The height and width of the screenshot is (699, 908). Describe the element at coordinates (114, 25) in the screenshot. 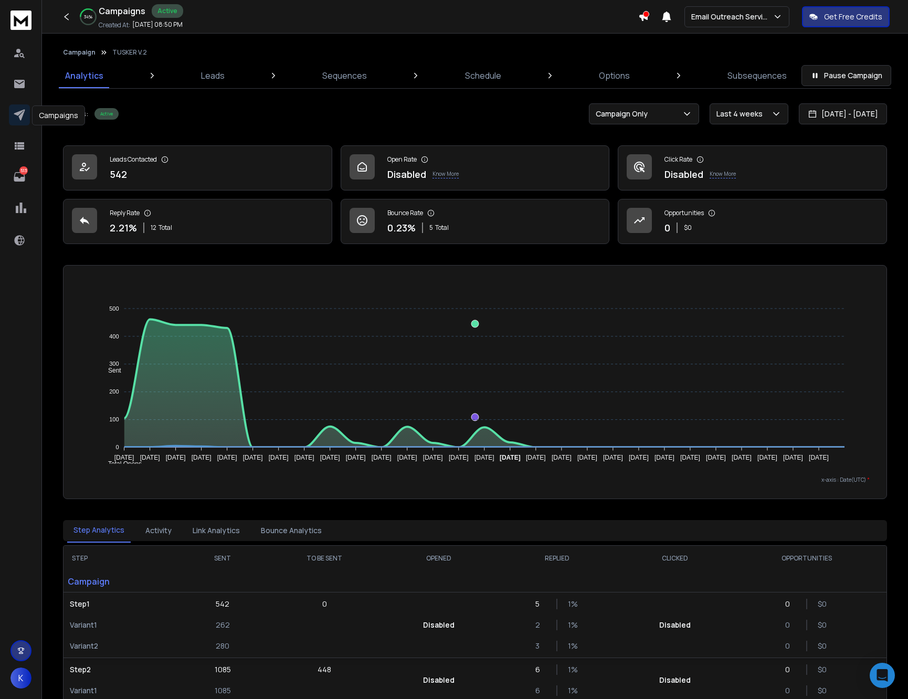

I see `p: Created At:` at that location.